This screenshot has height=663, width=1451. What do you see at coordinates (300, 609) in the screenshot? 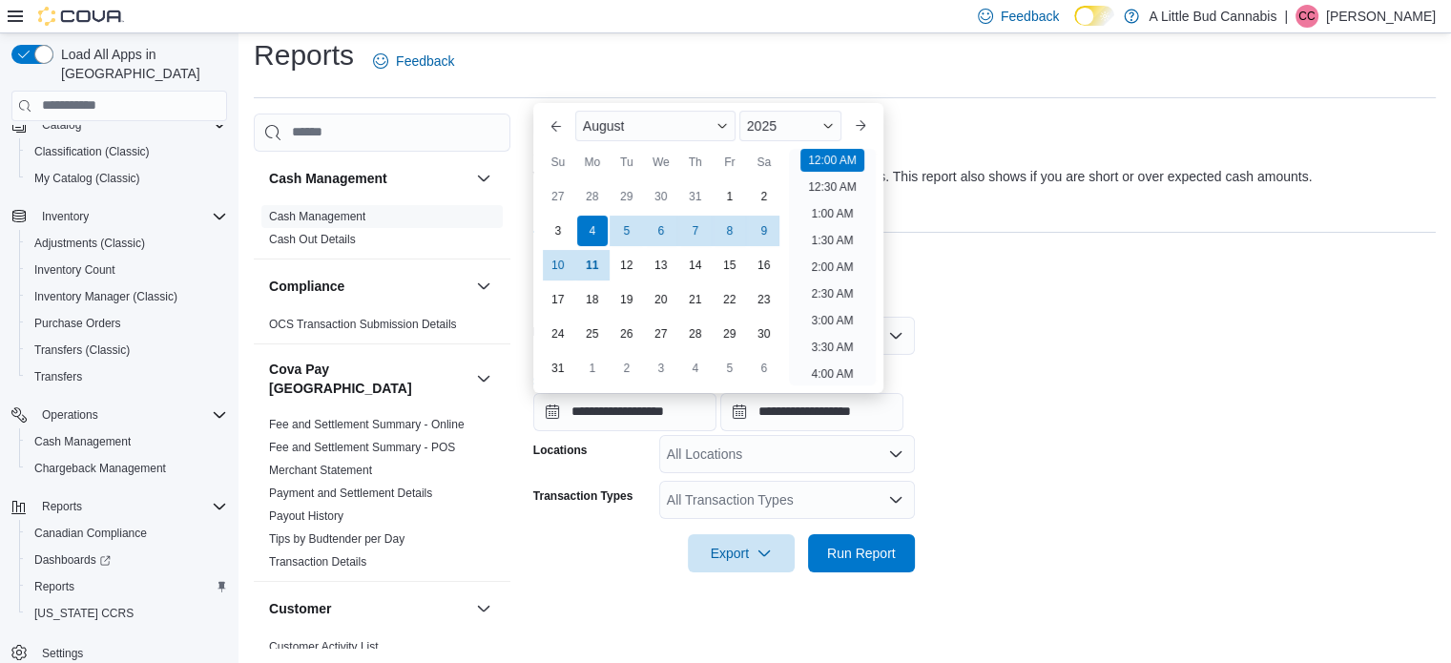
I see `h3: Customer` at bounding box center [300, 609].